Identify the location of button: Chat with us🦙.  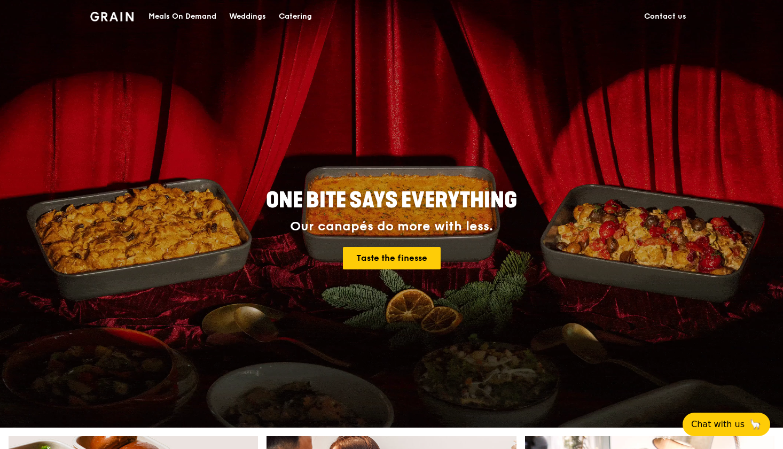
(727, 424).